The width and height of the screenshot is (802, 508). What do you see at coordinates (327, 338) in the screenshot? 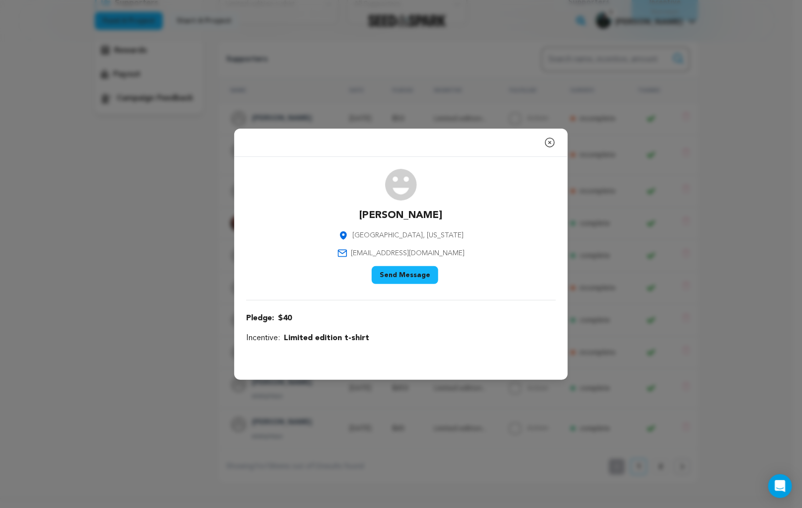
I see `span: Limited edition t-shirt` at bounding box center [327, 338].